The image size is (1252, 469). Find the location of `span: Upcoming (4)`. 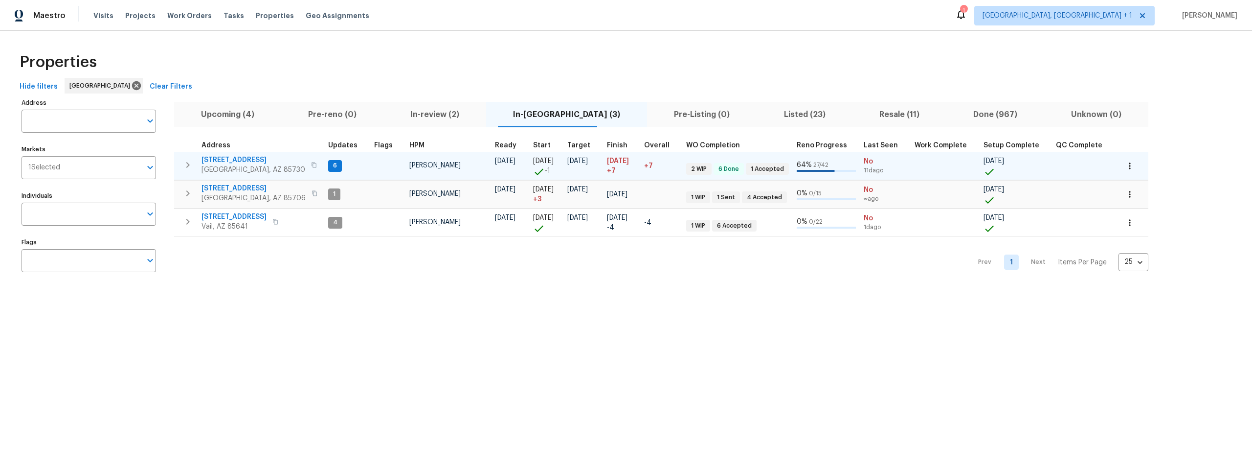

span: Upcoming (4) is located at coordinates (227, 114).